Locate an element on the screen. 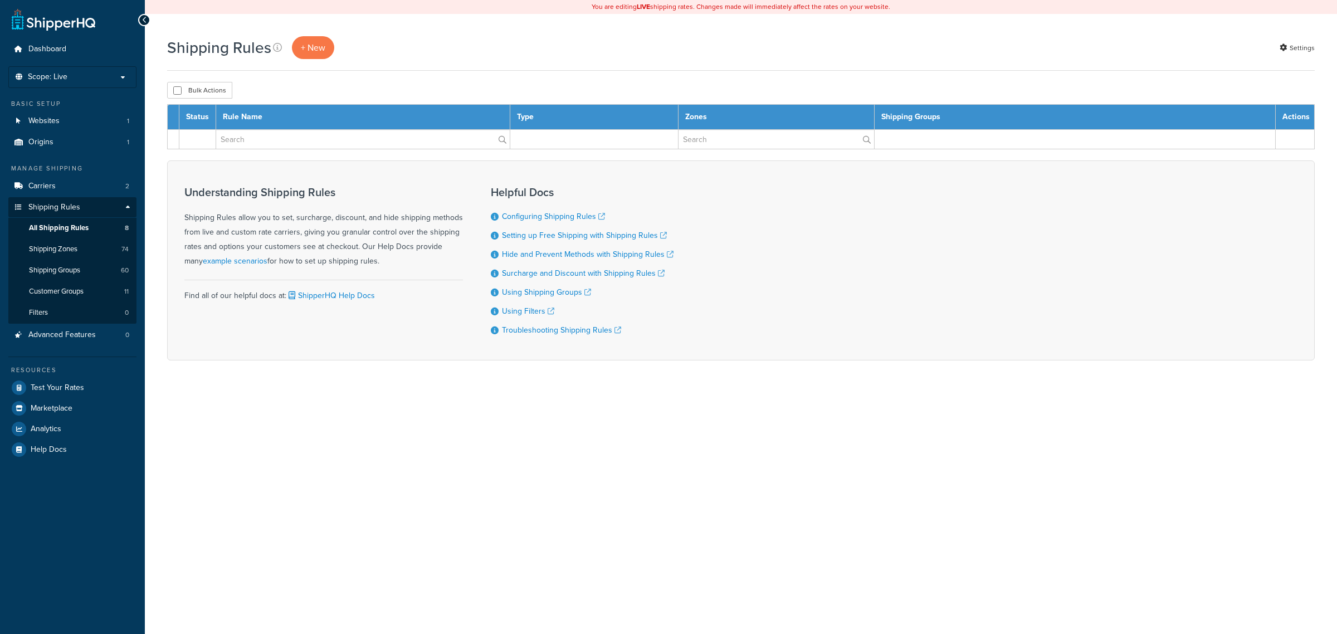 The height and width of the screenshot is (634, 1337). li: All Shipping Rules is located at coordinates (72, 228).